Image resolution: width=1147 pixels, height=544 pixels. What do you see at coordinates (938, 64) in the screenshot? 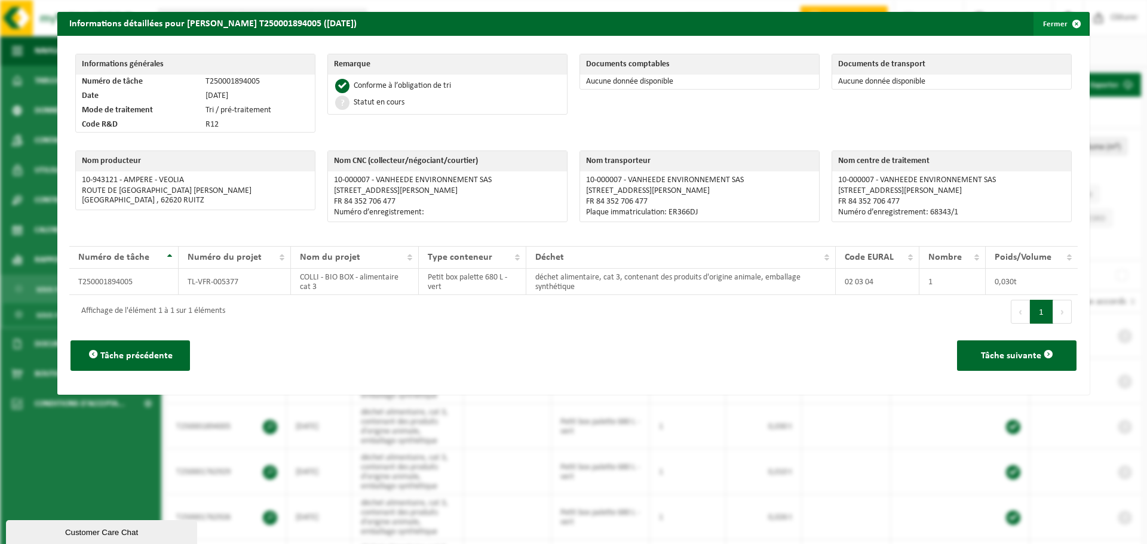
I see `th: Documents de transport` at bounding box center [938, 64].